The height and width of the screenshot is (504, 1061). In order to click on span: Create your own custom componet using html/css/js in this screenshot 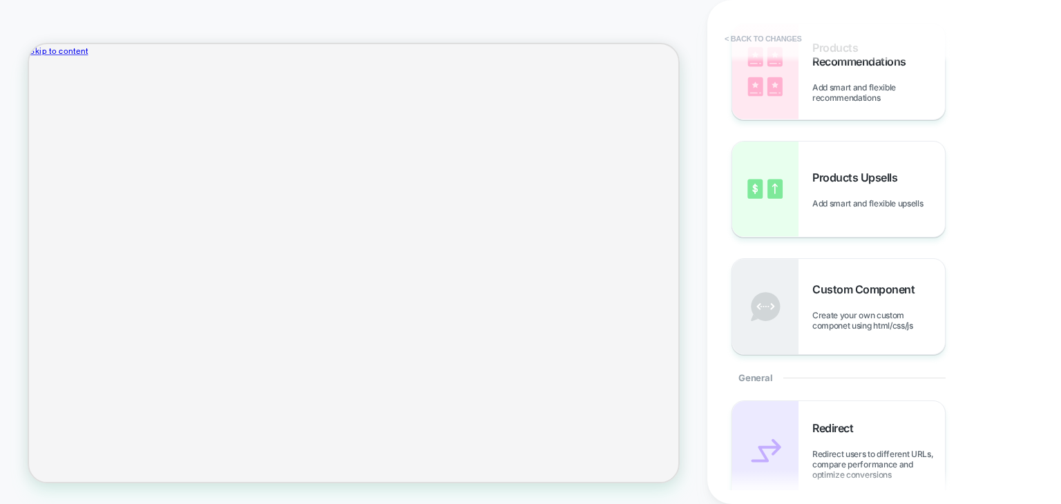, I will do `click(879, 321)`.